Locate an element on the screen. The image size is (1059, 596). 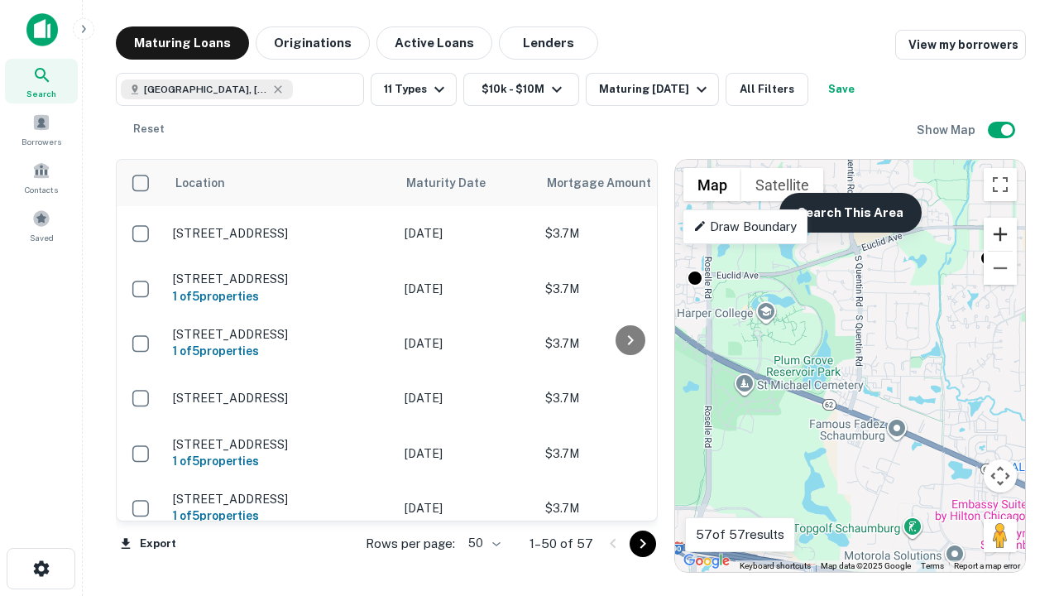
p: 57 of 57 results is located at coordinates (740, 535).